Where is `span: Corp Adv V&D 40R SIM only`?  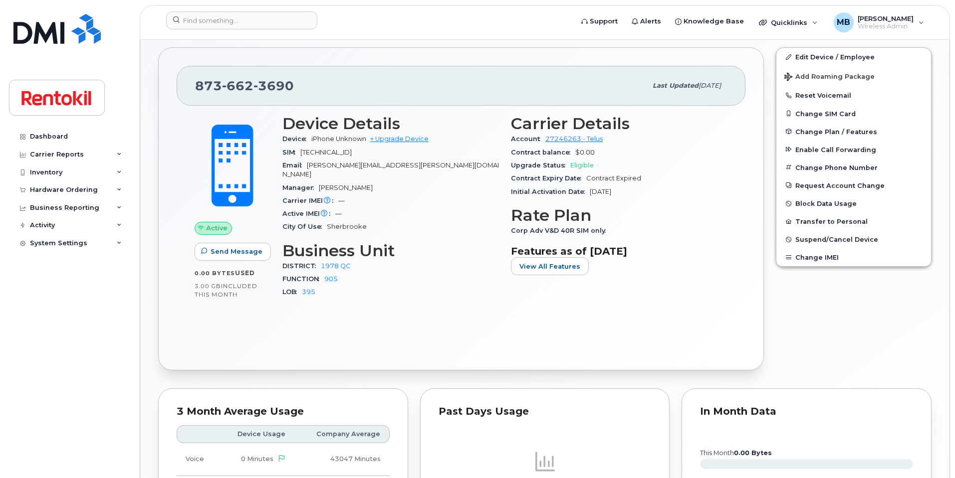 span: Corp Adv V&D 40R SIM only is located at coordinates (561, 230).